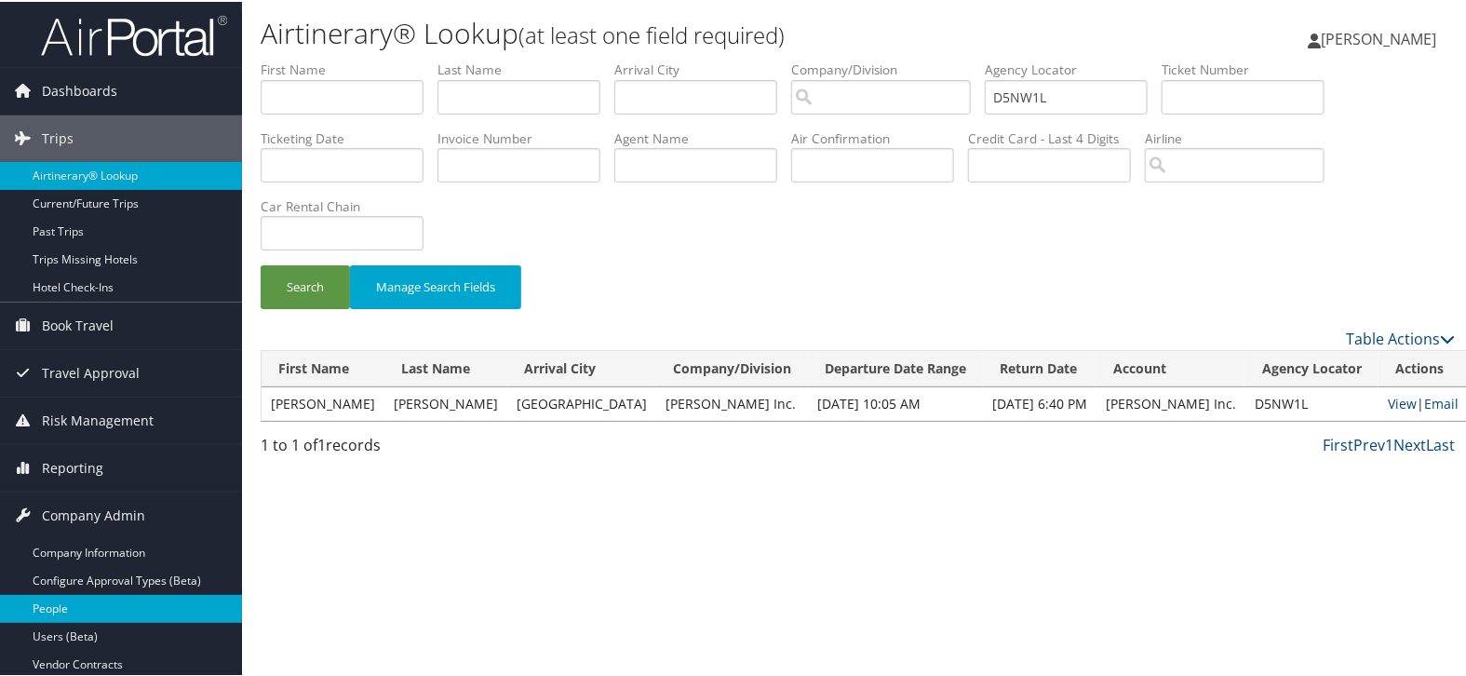  What do you see at coordinates (1441, 401) in the screenshot?
I see `a: Email` at bounding box center [1441, 401].